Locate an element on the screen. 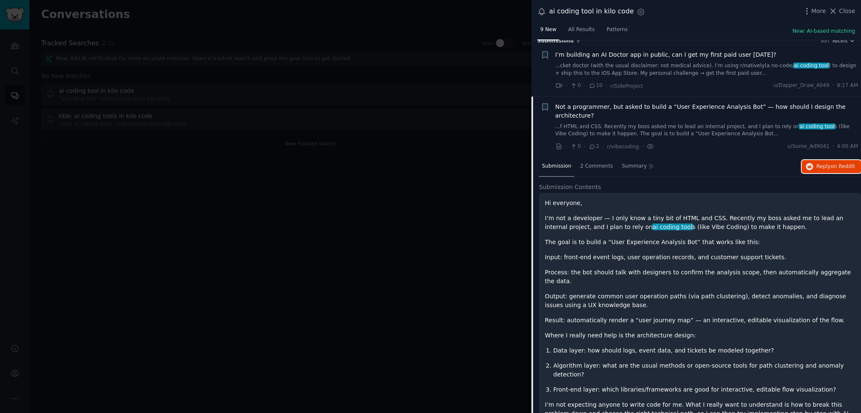  span: 4:00 AM is located at coordinates (848, 147).